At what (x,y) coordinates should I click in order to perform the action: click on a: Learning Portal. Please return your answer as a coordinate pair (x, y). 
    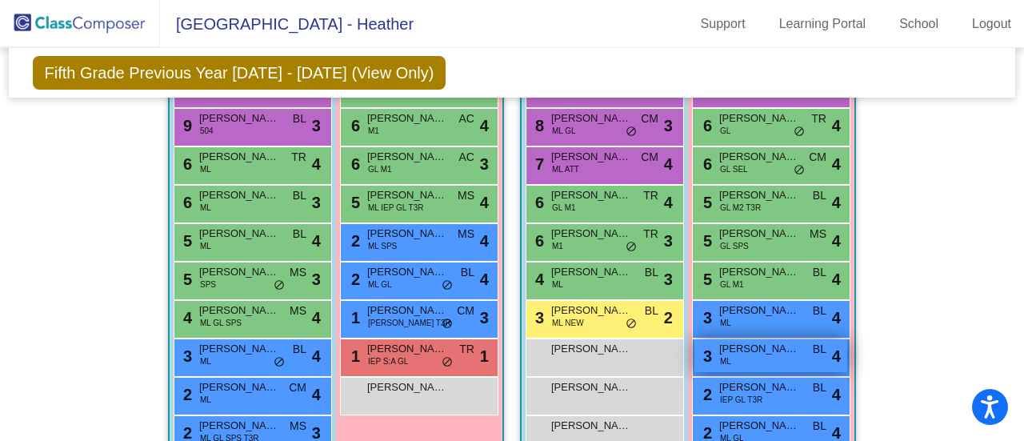
    Looking at the image, I should click on (822, 24).